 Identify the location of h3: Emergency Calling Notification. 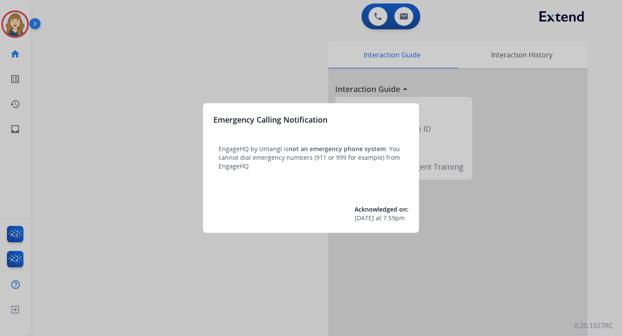
(270, 120).